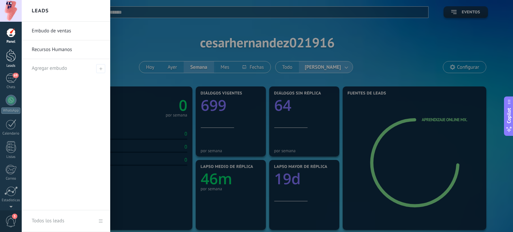 The width and height of the screenshot is (513, 232). What do you see at coordinates (15, 75) in the screenshot?
I see `span: 69` at bounding box center [15, 75].